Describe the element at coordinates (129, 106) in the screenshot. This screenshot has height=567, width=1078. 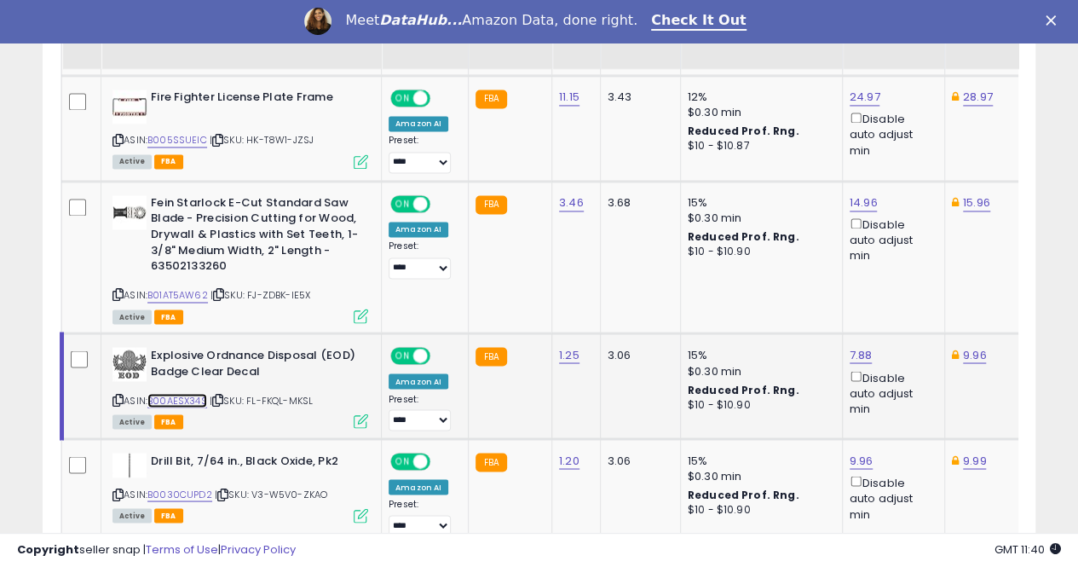
I see `img: 41GxBdDV59L._SL40_.jpg` at that location.